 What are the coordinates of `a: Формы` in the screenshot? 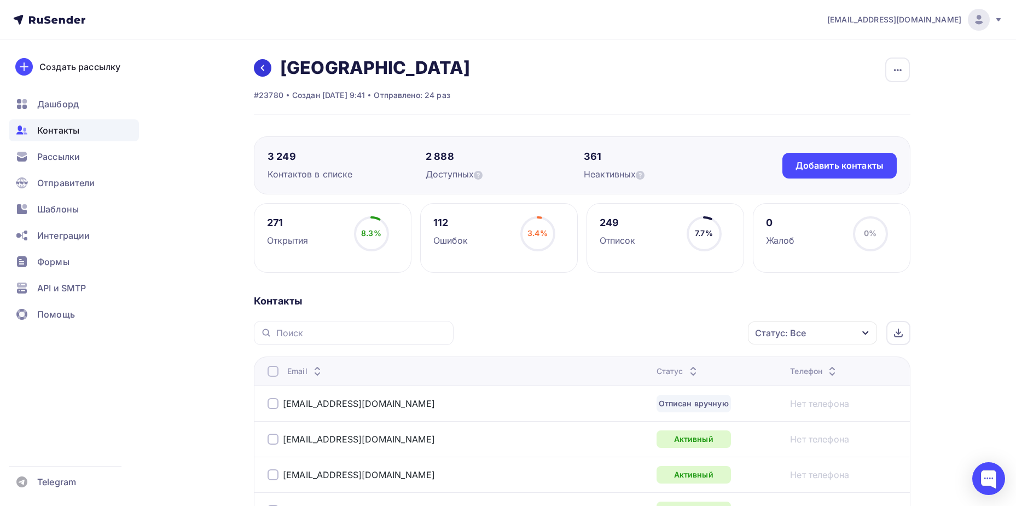 It's located at (74, 262).